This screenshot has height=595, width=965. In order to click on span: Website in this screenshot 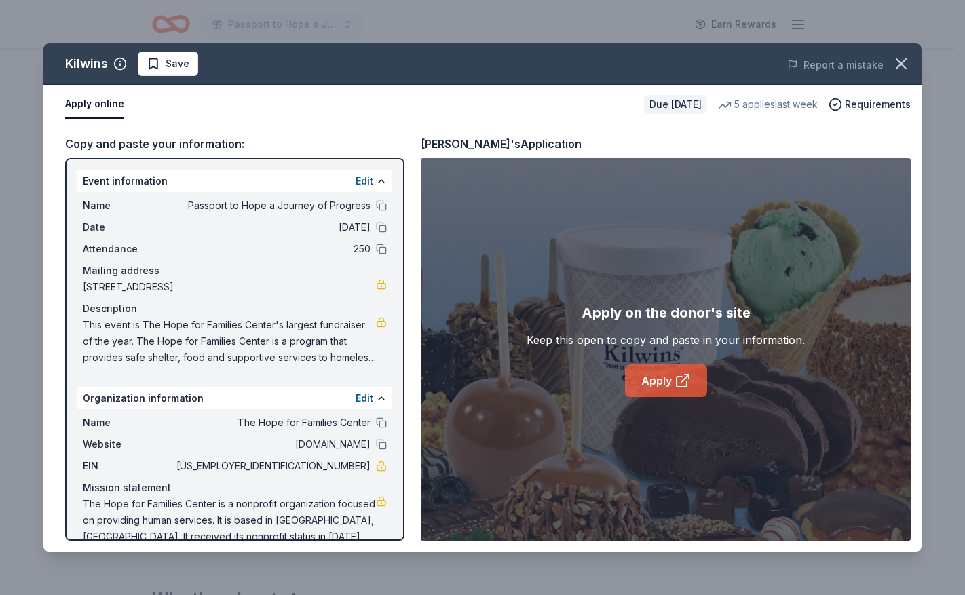, I will do `click(128, 444)`.